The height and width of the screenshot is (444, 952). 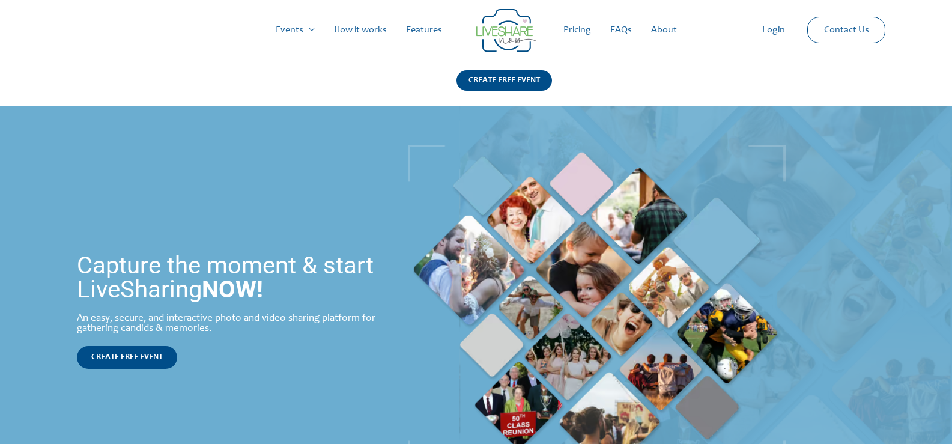 What do you see at coordinates (233, 289) in the screenshot?
I see `strong: NOW!` at bounding box center [233, 289].